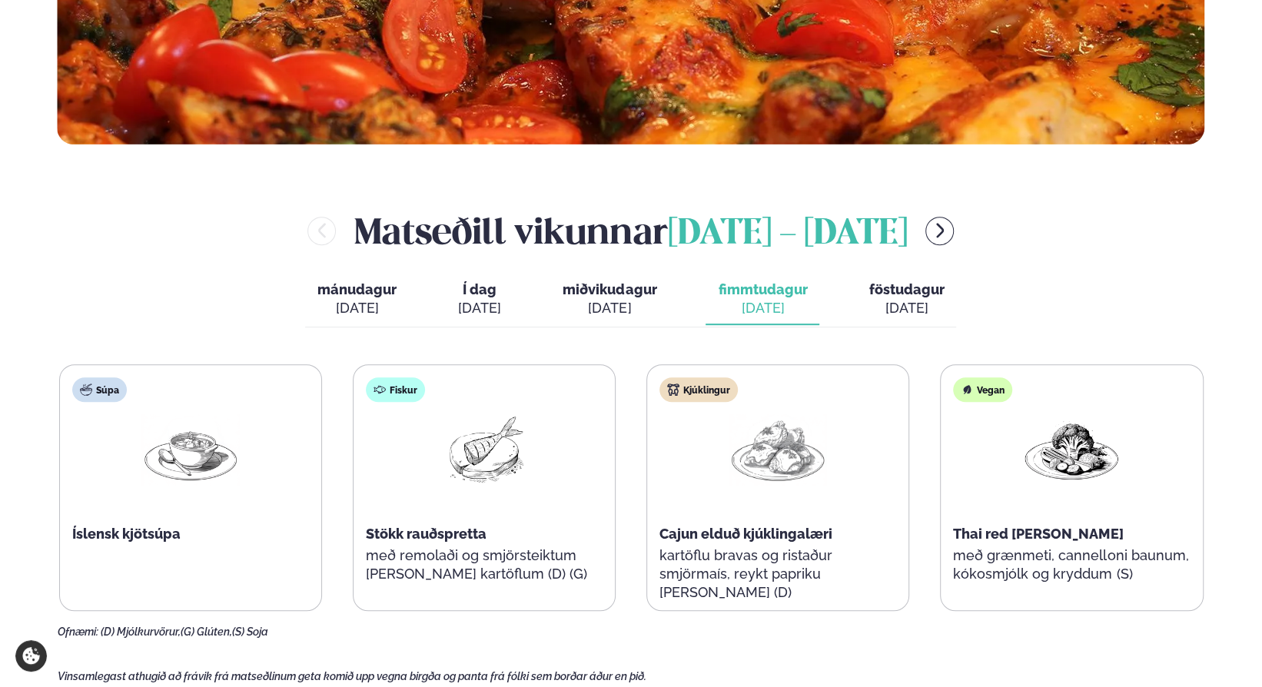 The width and height of the screenshot is (1262, 687). I want to click on span: mánudagur, so click(357, 289).